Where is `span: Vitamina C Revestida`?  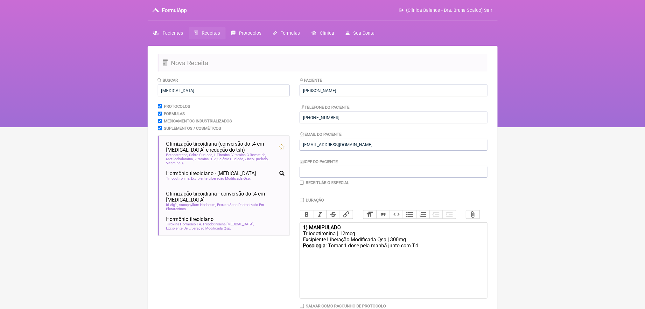
span: Vitamina C Revestida is located at coordinates (249, 155).